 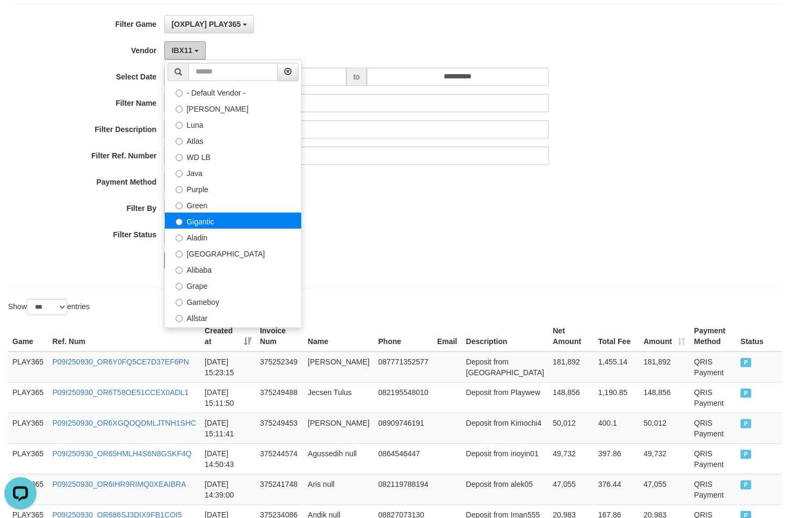 I want to click on td: 375252349, so click(x=279, y=367).